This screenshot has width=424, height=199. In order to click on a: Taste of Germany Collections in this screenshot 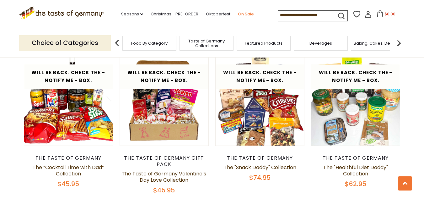, I will do `click(206, 43)`.